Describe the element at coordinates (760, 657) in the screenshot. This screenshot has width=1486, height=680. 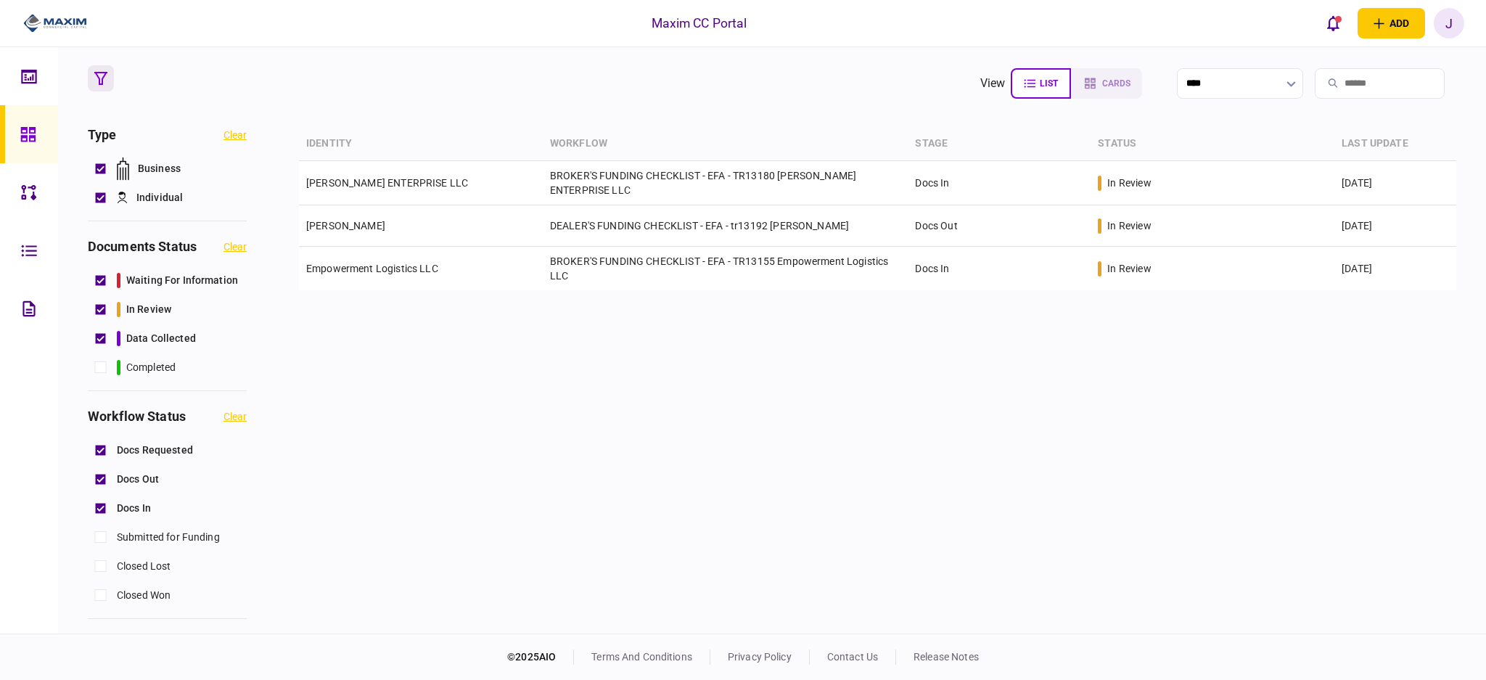
I see `a: privacy policy` at that location.